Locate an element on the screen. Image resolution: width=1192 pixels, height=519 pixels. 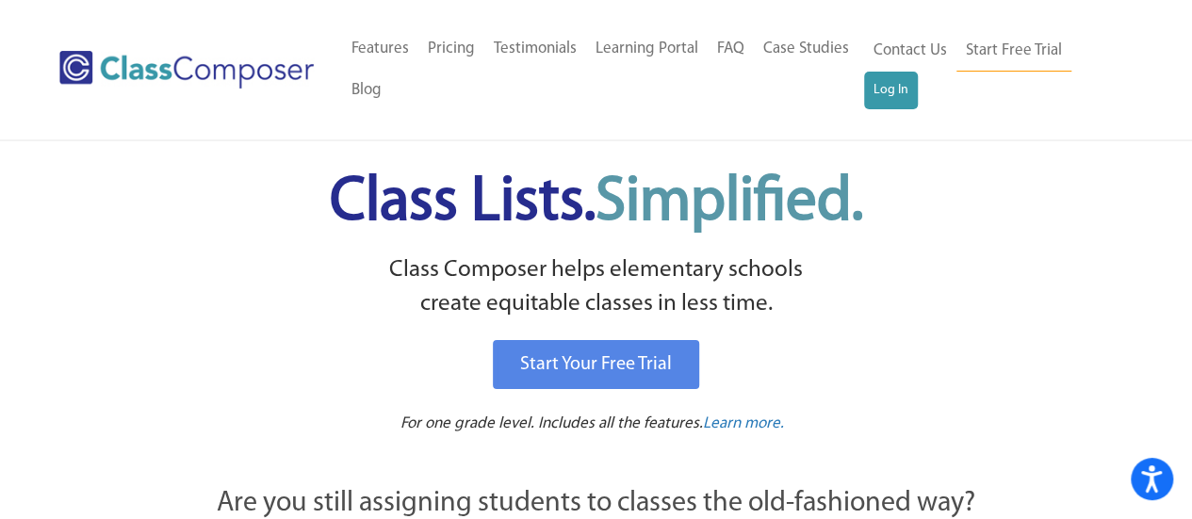
span: Class Lists. is located at coordinates (597, 203).